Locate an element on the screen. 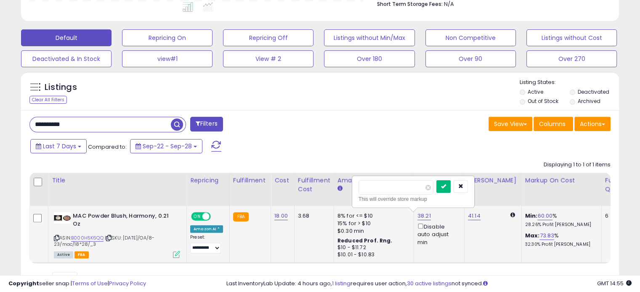 This screenshot has height=292, width=640. div: This will override store markup is located at coordinates (413, 199).